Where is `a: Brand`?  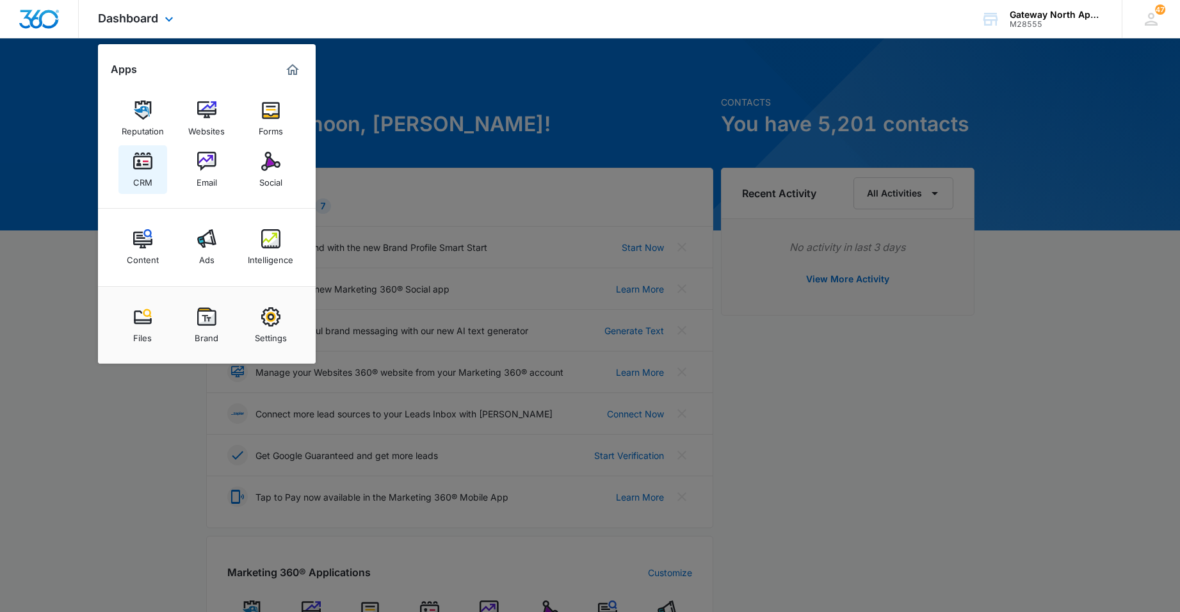 a: Brand is located at coordinates (207, 325).